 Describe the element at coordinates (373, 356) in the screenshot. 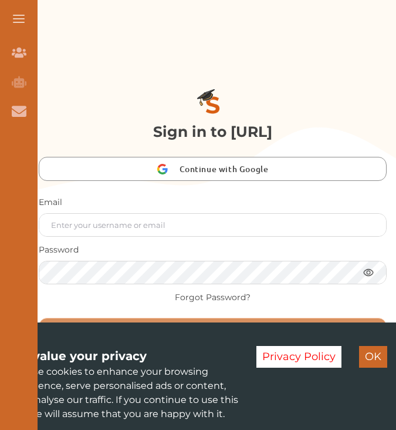

I see `button: Accept cookies` at that location.